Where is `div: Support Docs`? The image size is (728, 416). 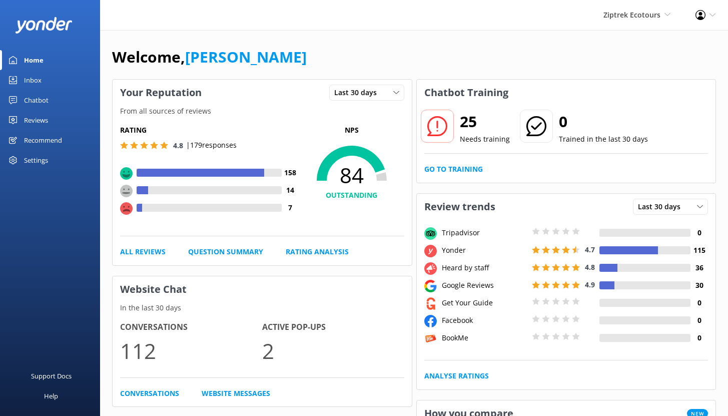
div: Support Docs is located at coordinates (51, 376).